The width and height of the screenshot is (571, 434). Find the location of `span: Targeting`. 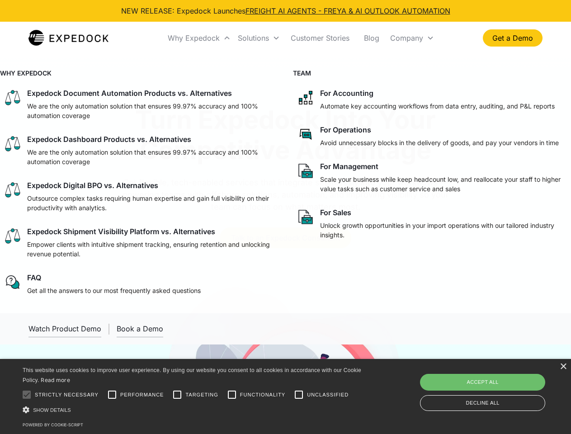

span: Targeting is located at coordinates (202, 395).